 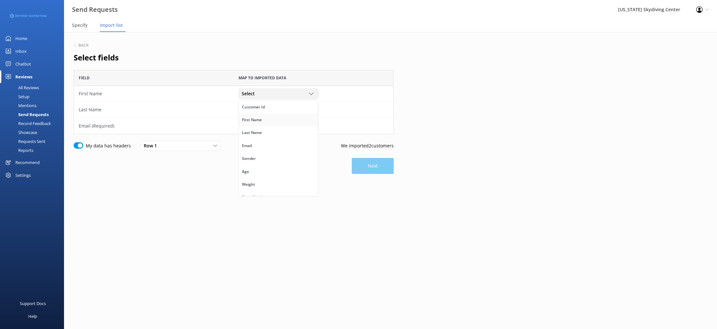 I want to click on div: Chatbot, so click(x=23, y=64).